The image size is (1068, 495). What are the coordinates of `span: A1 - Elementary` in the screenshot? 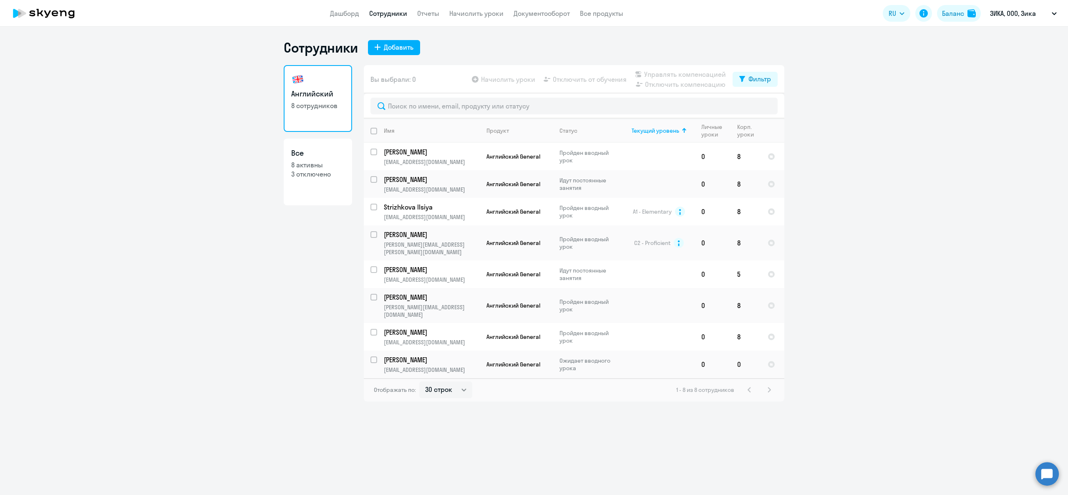 It's located at (652, 212).